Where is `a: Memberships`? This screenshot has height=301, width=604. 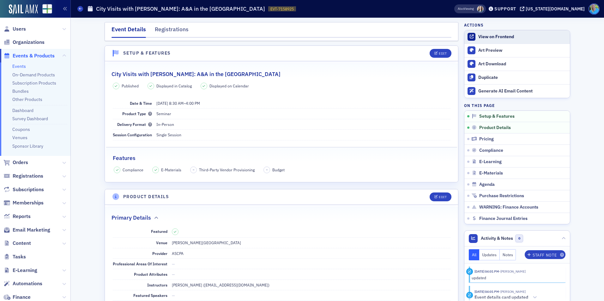 a: Memberships is located at coordinates (23, 203).